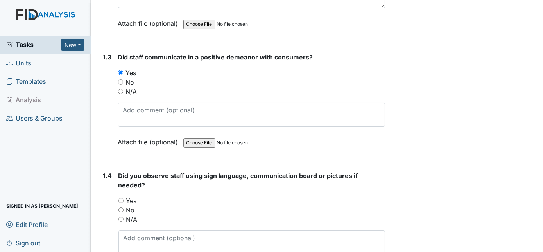 This screenshot has width=543, height=252. Describe the element at coordinates (238, 180) in the screenshot. I see `span: Did you observe staff using sign language, communication board or pictures if needed?` at that location.